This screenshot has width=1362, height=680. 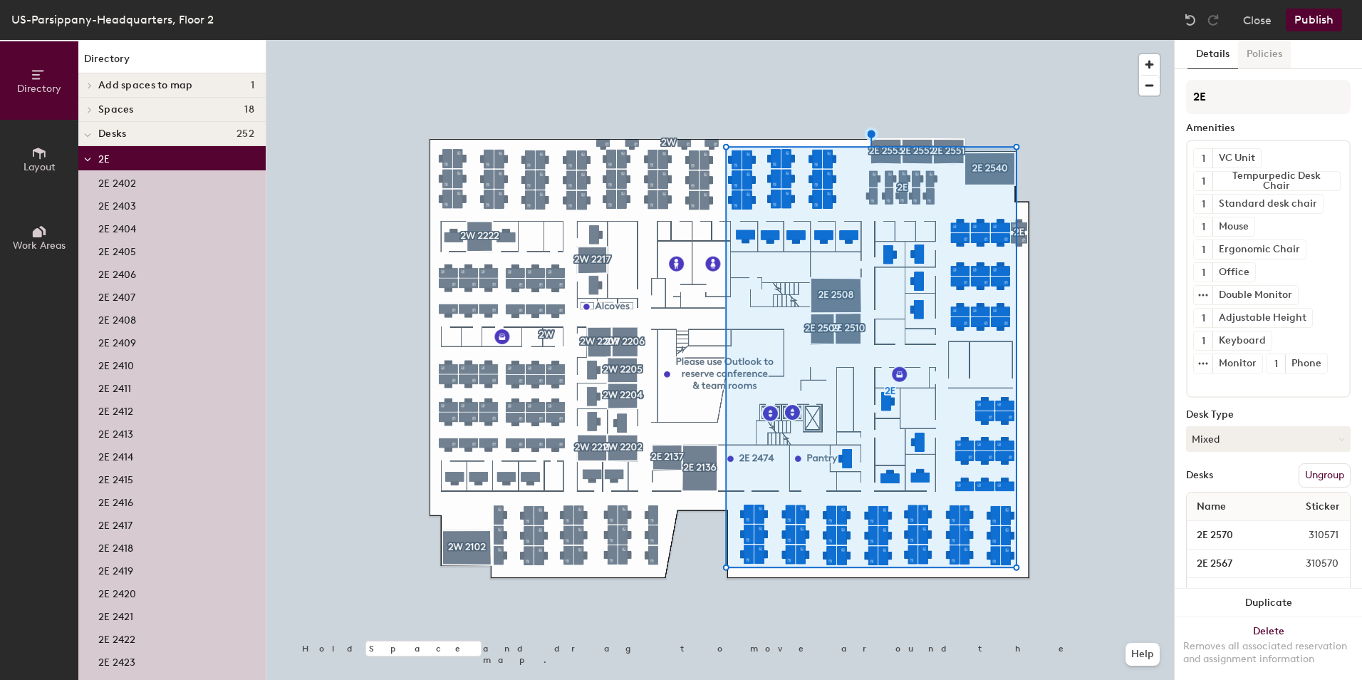 I want to click on p: 2E 2414, so click(x=115, y=455).